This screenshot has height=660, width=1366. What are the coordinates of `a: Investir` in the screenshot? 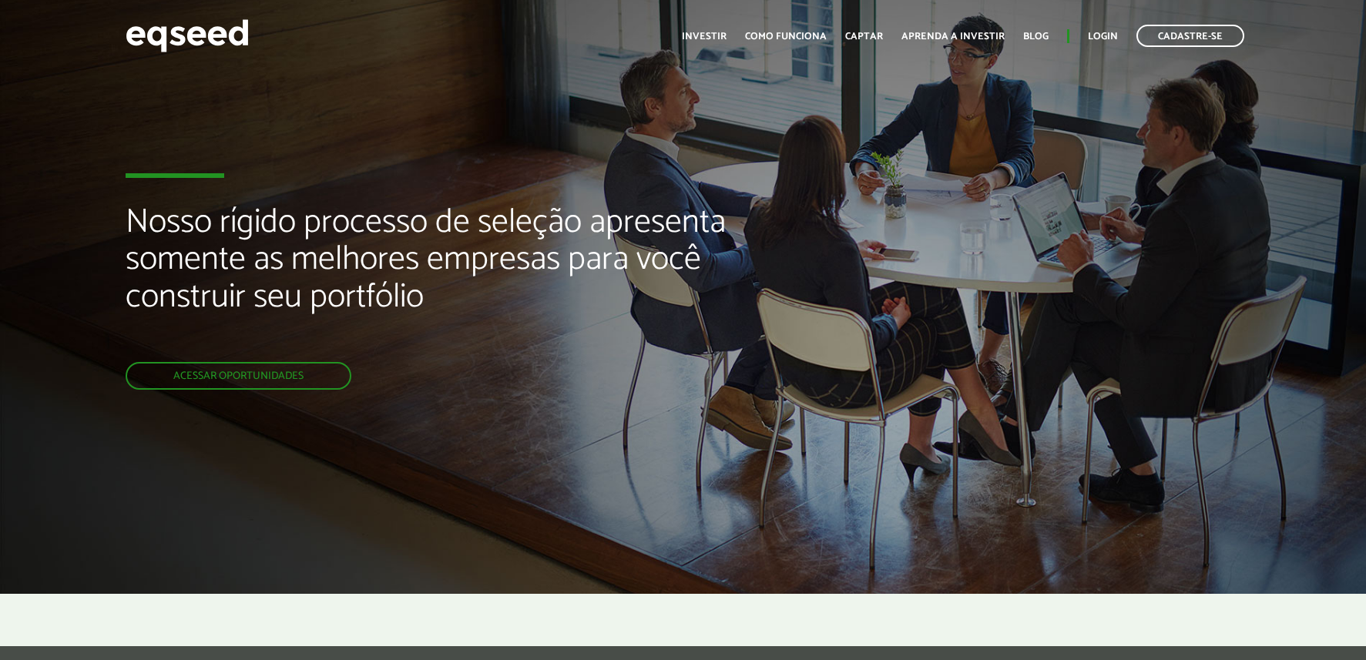 It's located at (704, 36).